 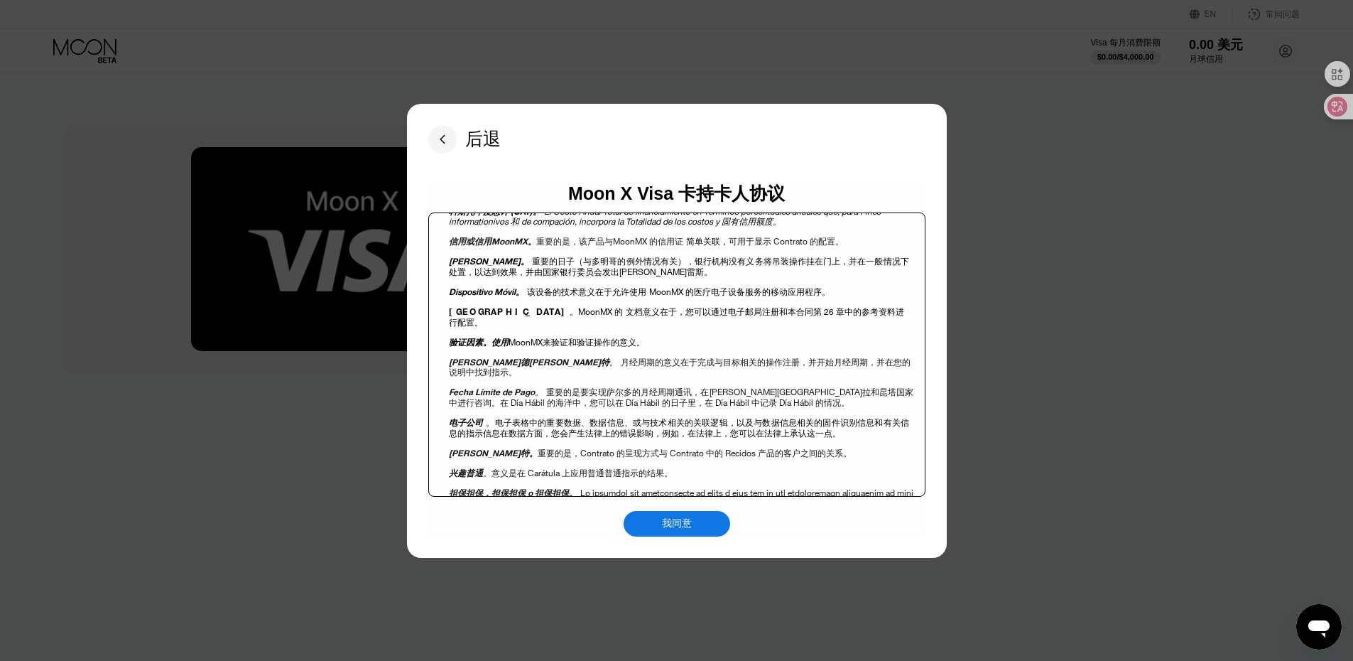 I want to click on font: 信用证, so click(x=671, y=241).